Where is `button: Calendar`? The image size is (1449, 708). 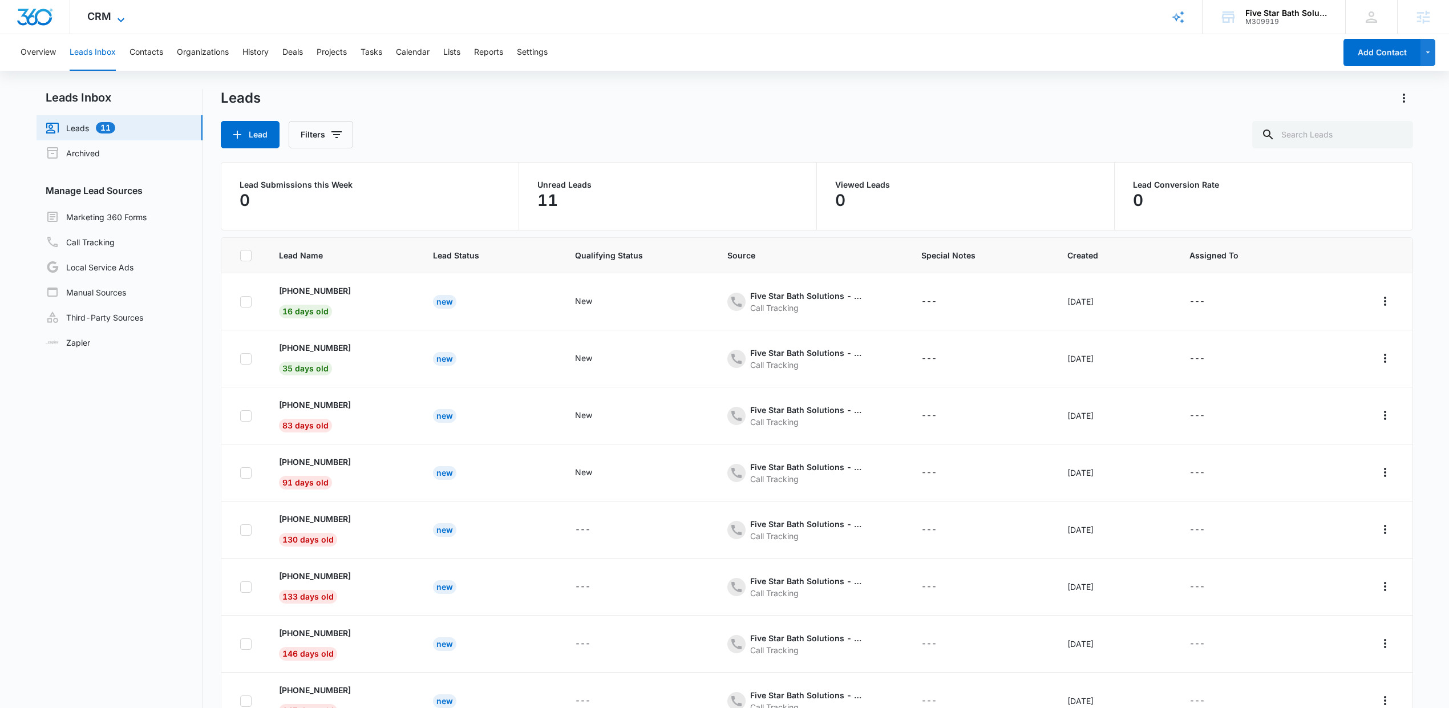
button: Calendar is located at coordinates (412, 52).